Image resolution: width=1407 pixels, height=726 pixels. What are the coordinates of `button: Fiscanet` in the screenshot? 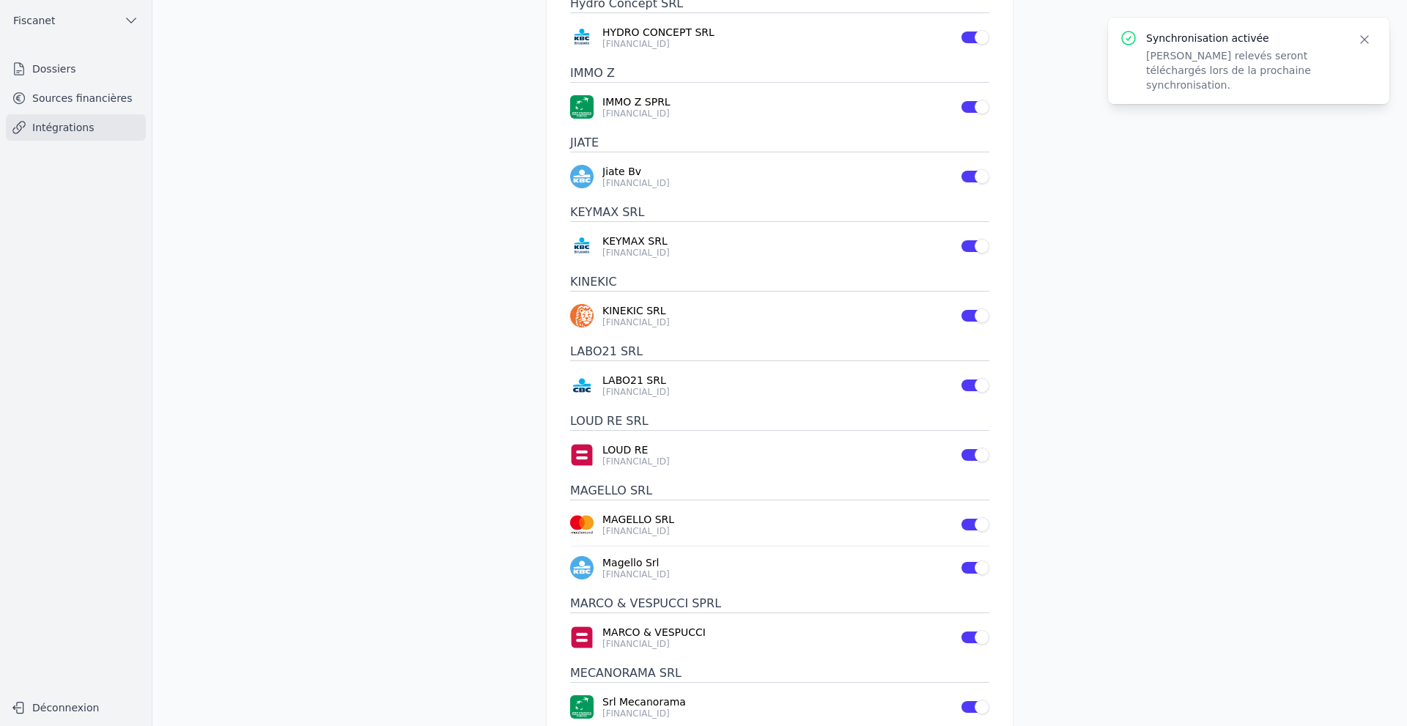 It's located at (75, 21).